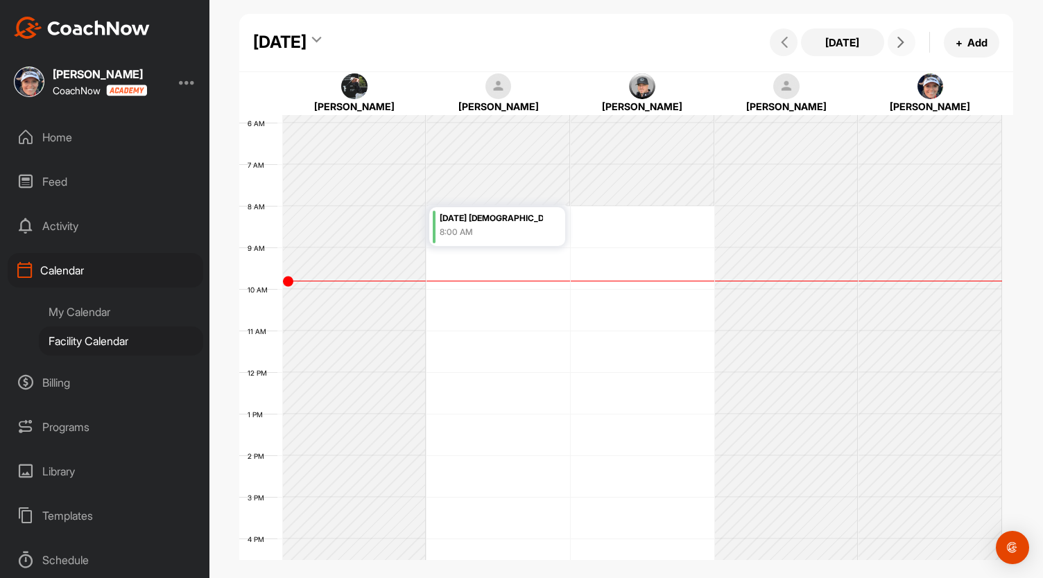 The width and height of the screenshot is (1043, 578). What do you see at coordinates (126, 90) in the screenshot?
I see `img: CoachNow acadmey` at bounding box center [126, 90].